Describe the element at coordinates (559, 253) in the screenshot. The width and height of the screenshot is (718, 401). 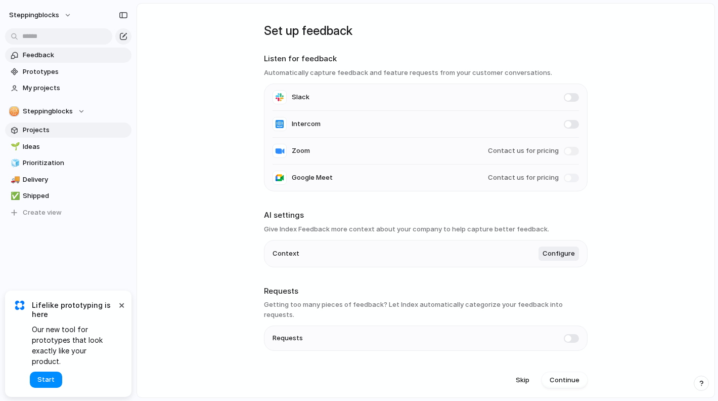
I see `button: Configure` at that location.